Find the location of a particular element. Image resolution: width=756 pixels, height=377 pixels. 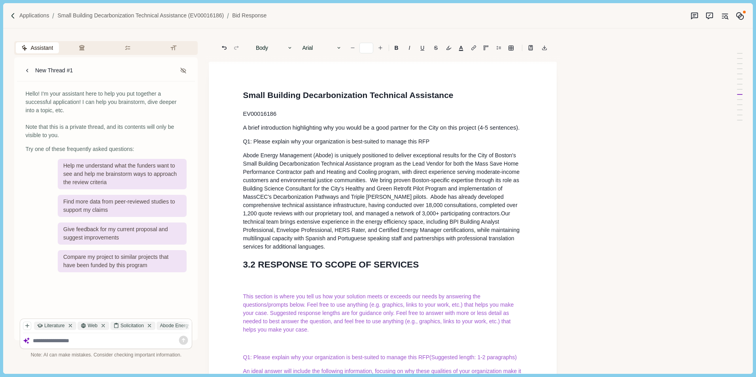

div: Solicitation is located at coordinates (133, 326).